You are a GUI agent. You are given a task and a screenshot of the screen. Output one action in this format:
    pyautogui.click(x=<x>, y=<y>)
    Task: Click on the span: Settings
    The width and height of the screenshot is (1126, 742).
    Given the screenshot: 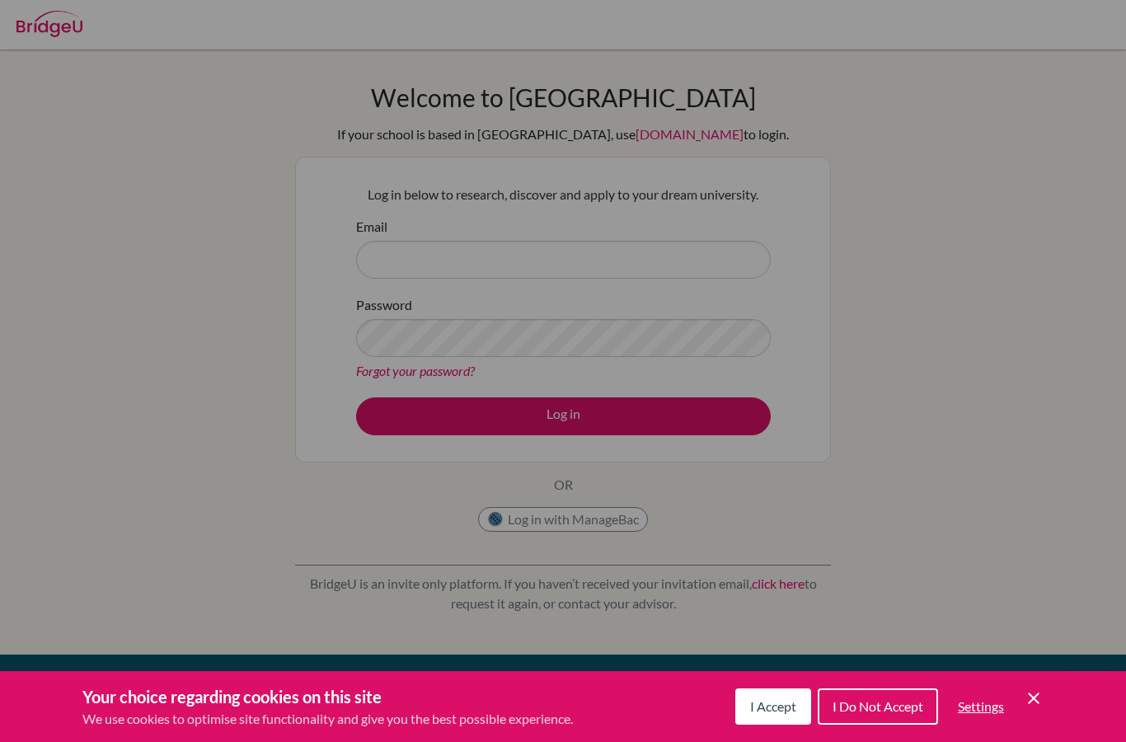 What is the action you would take?
    pyautogui.click(x=981, y=706)
    